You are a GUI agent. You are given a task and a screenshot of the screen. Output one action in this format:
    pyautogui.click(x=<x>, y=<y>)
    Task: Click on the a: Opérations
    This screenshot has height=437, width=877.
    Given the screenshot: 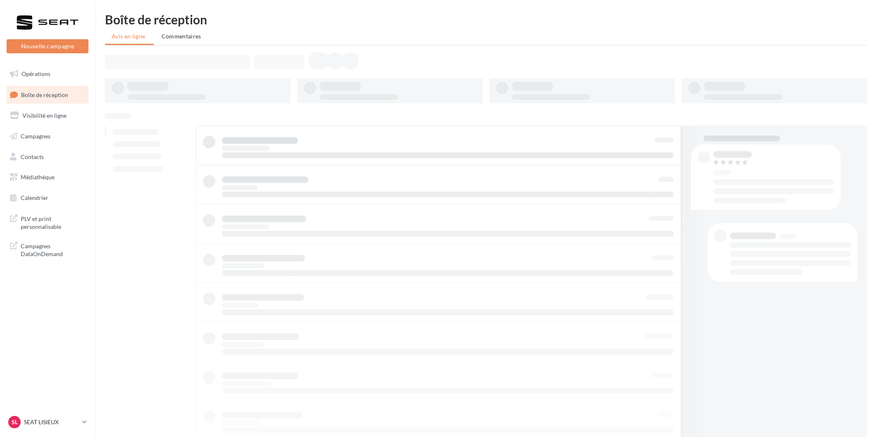 What is the action you would take?
    pyautogui.click(x=48, y=74)
    